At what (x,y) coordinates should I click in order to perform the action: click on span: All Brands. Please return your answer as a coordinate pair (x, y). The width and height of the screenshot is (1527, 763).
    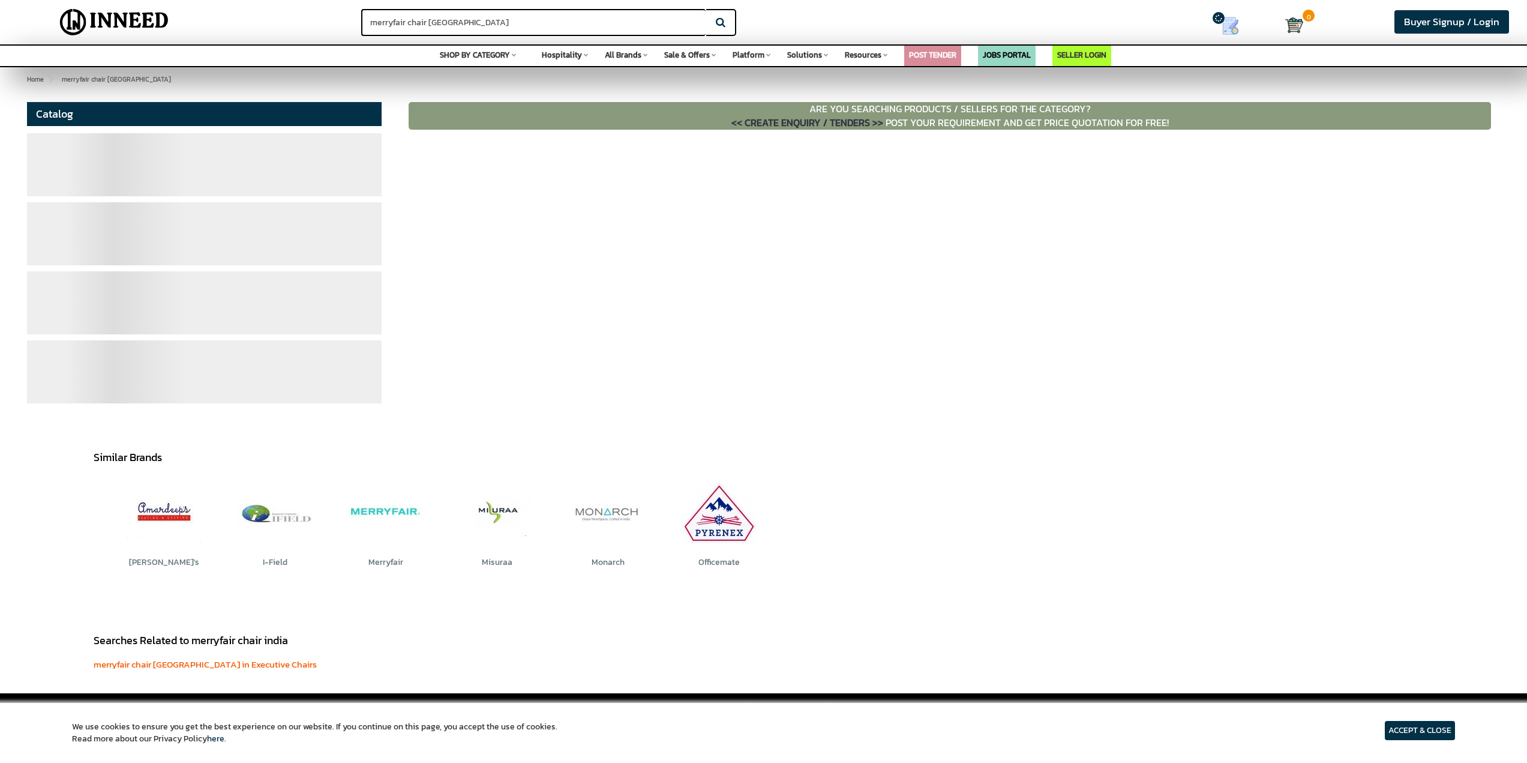
    Looking at the image, I should click on (623, 55).